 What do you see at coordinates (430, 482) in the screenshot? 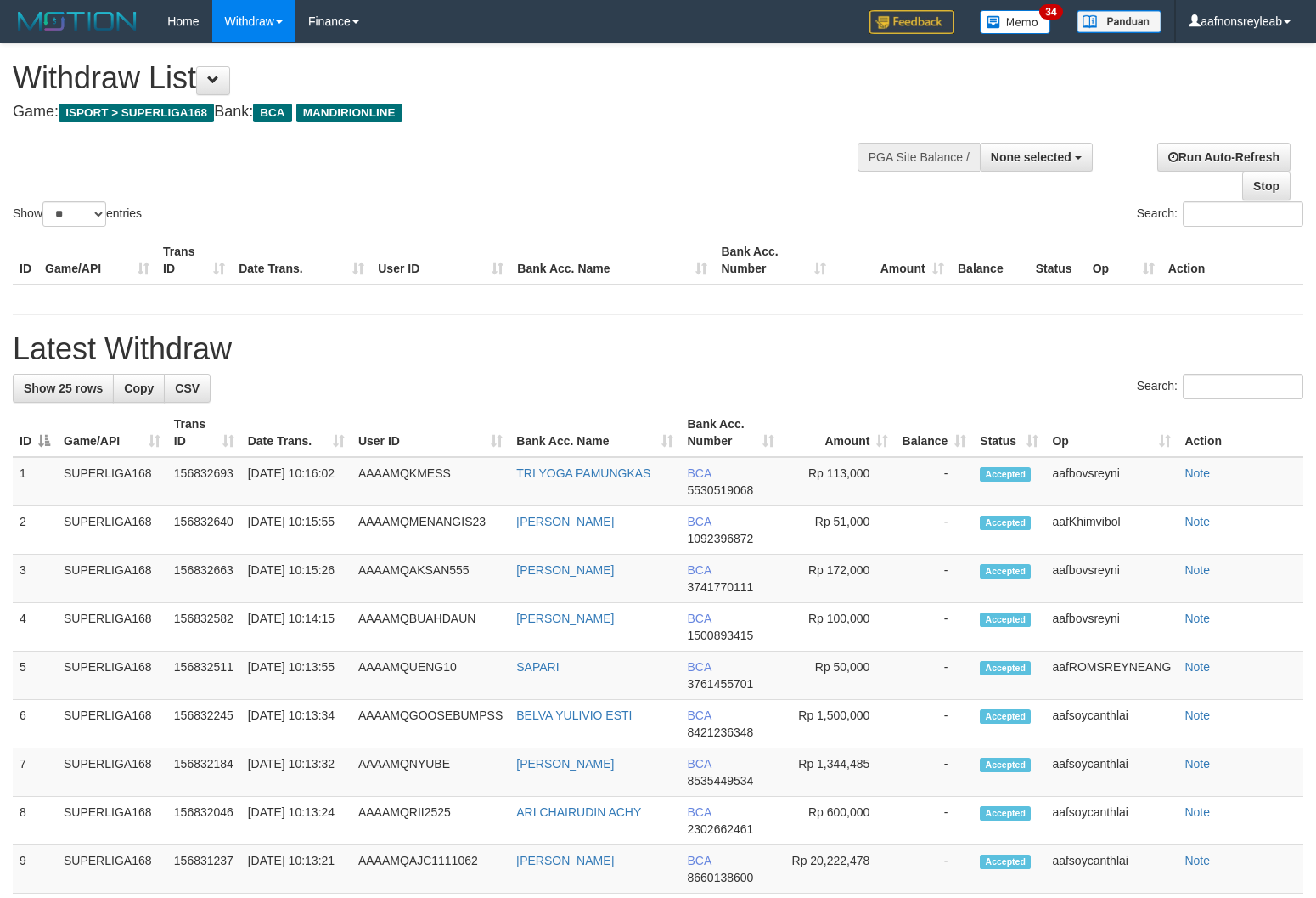
I see `td: AAAAMQKMESS` at bounding box center [430, 482].